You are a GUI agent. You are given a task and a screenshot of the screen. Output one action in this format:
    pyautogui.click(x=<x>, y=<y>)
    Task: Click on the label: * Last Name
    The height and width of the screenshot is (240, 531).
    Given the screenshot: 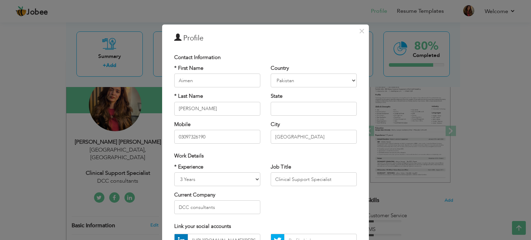 What is the action you would take?
    pyautogui.click(x=189, y=96)
    